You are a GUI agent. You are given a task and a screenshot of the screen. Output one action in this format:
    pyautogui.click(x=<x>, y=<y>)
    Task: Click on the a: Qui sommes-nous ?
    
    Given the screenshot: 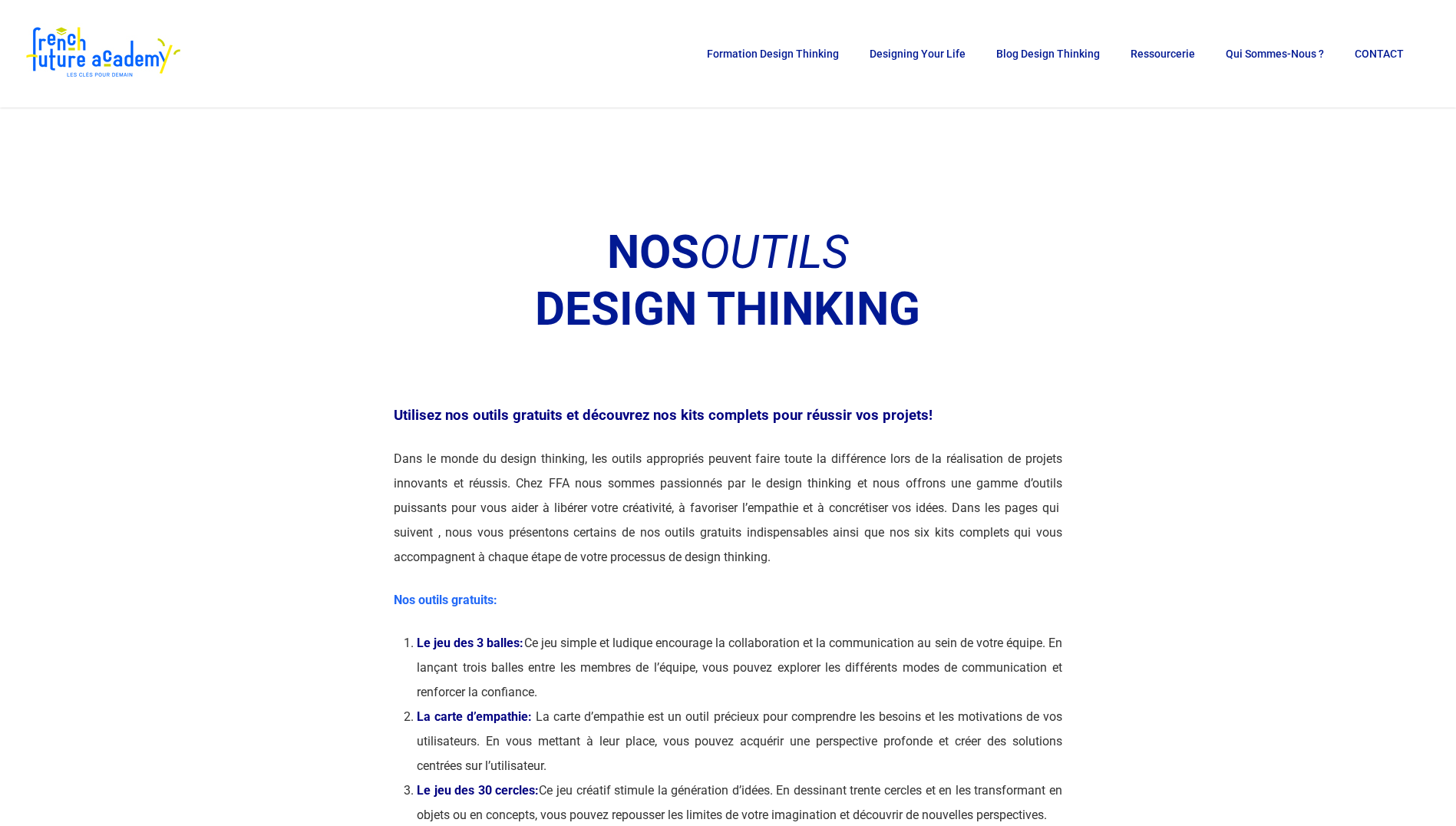 What is the action you would take?
    pyautogui.click(x=1275, y=54)
    